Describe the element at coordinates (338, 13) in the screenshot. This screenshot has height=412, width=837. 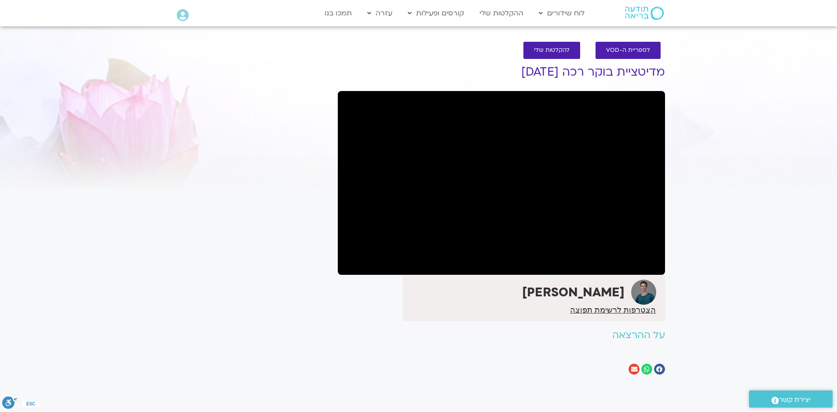
I see `a: תמכו בנו` at that location.